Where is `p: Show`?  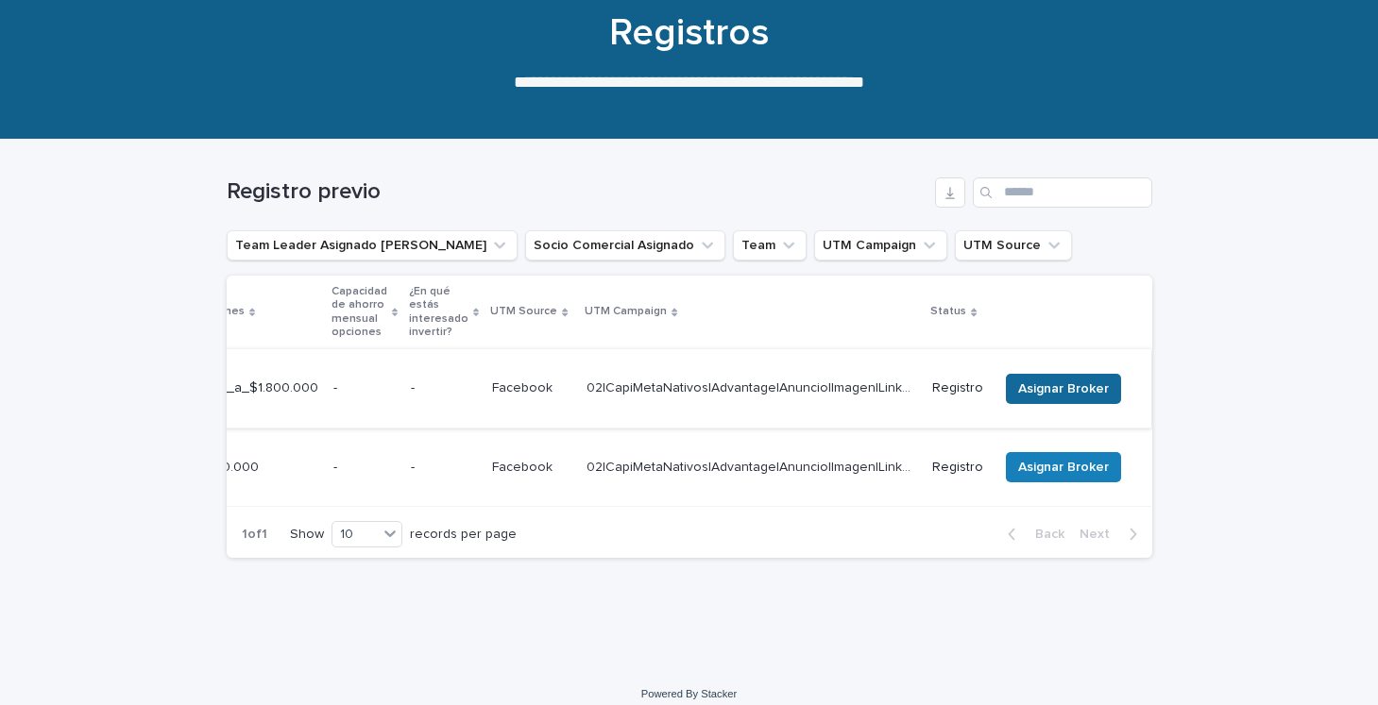
p: Show is located at coordinates (307, 535).